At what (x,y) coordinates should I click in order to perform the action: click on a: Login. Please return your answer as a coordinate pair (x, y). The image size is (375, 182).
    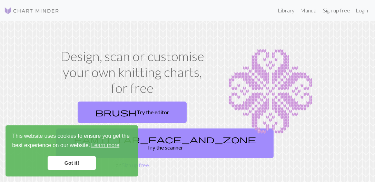
    Looking at the image, I should click on (362, 10).